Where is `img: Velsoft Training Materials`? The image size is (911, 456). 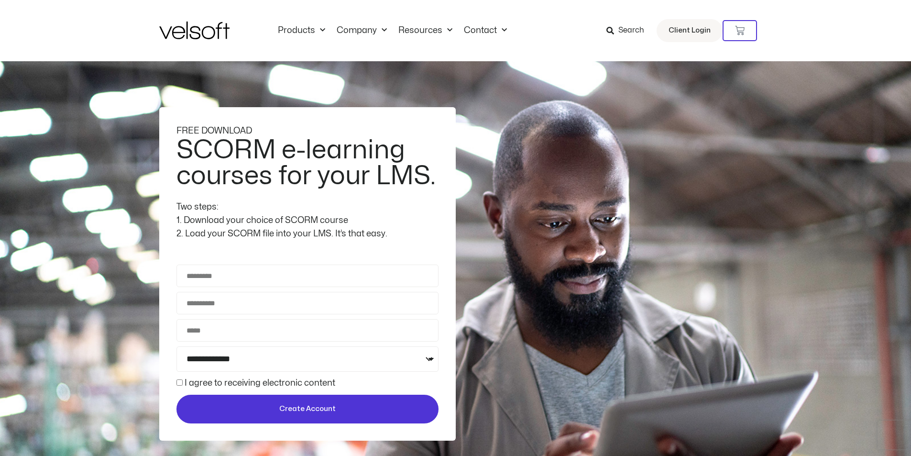 img: Velsoft Training Materials is located at coordinates (194, 30).